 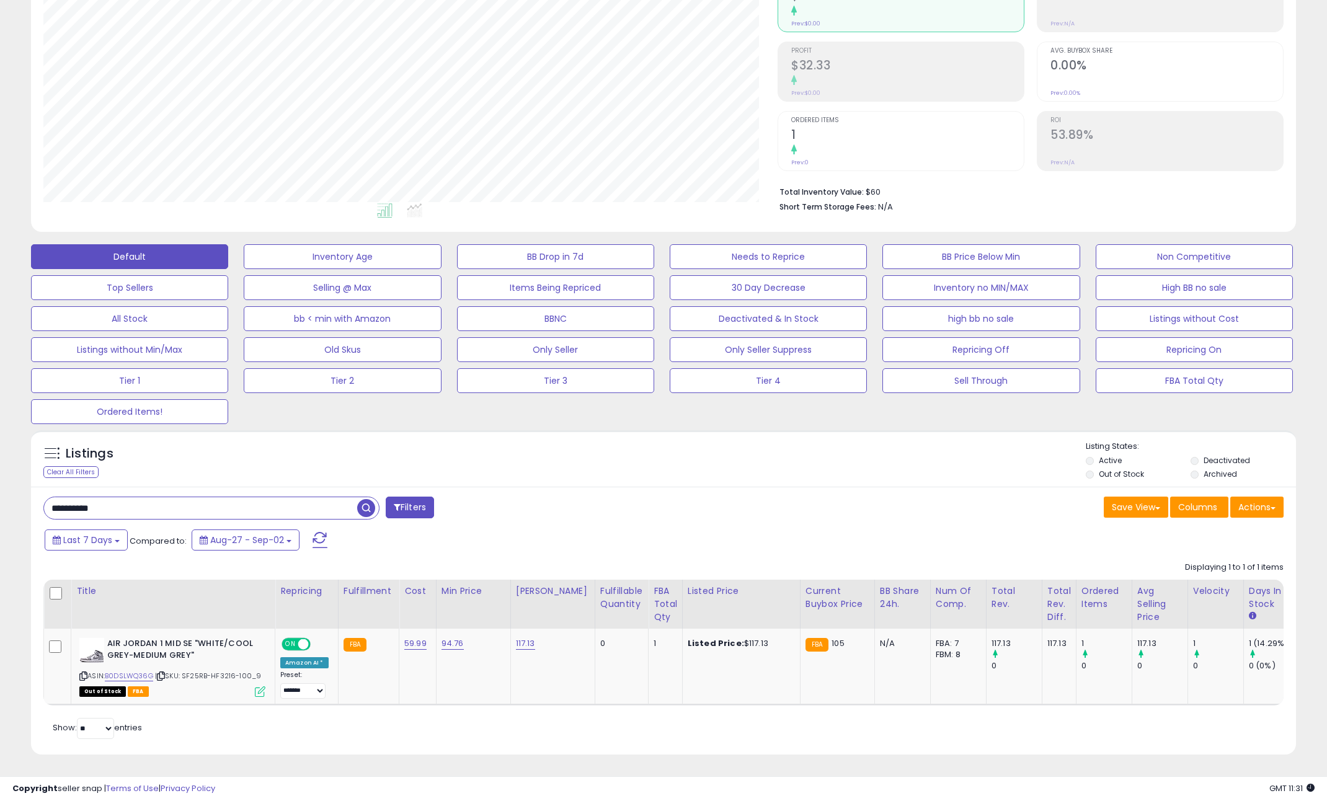 I want to click on button: Needs to Reprice, so click(x=768, y=257).